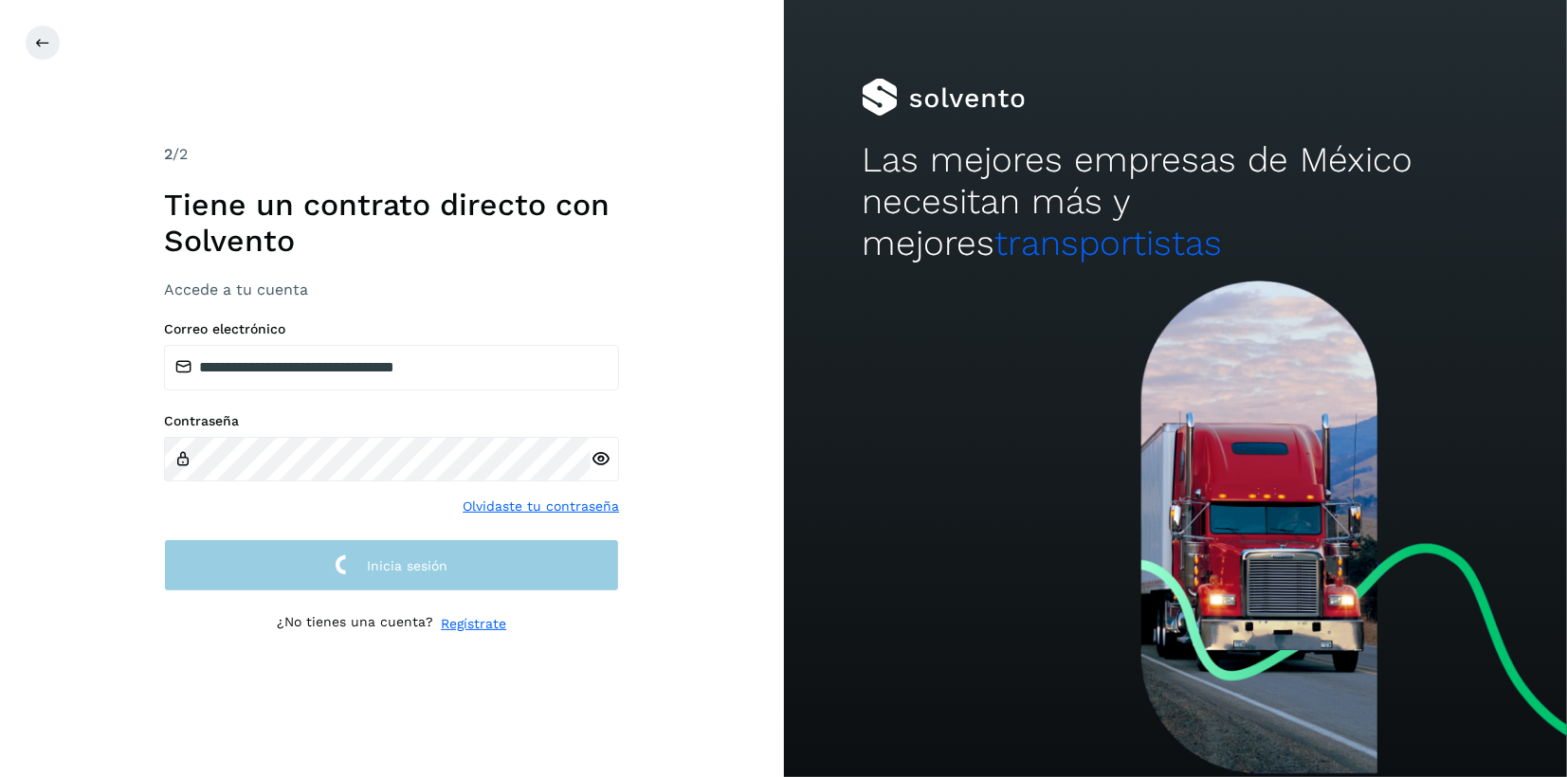 The width and height of the screenshot is (1567, 777). Describe the element at coordinates (473, 624) in the screenshot. I see `a: Regístrate` at that location.